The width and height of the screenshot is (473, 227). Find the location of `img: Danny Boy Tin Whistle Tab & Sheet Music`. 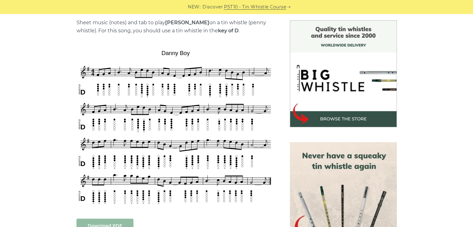

img: Danny Boy Tin Whistle Tab & Sheet Music is located at coordinates (176, 127).